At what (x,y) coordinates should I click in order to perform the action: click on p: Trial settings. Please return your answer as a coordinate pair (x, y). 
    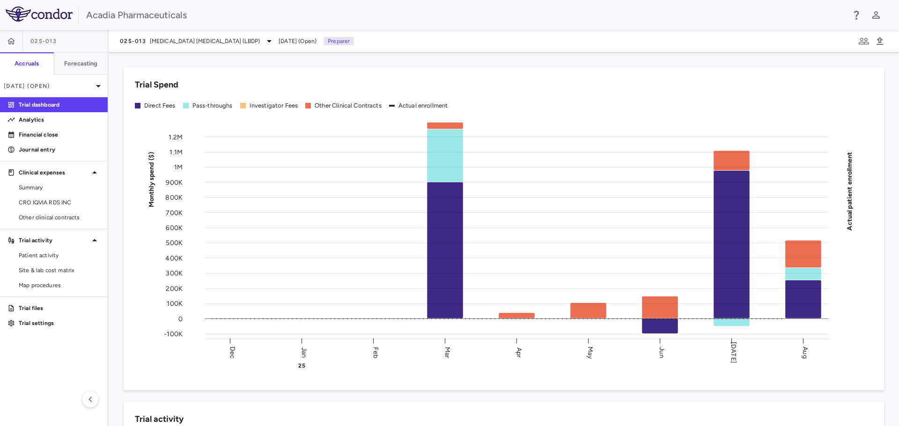
    Looking at the image, I should click on (59, 323).